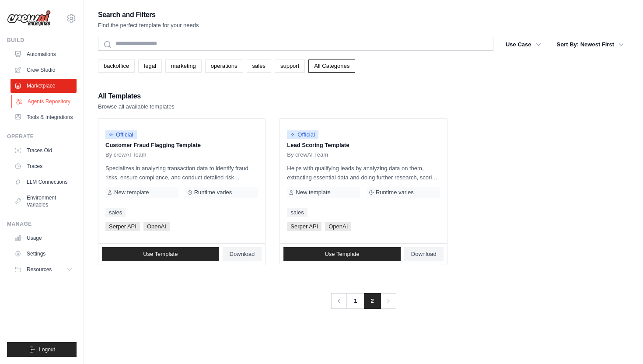  I want to click on a: Traces Old, so click(43, 150).